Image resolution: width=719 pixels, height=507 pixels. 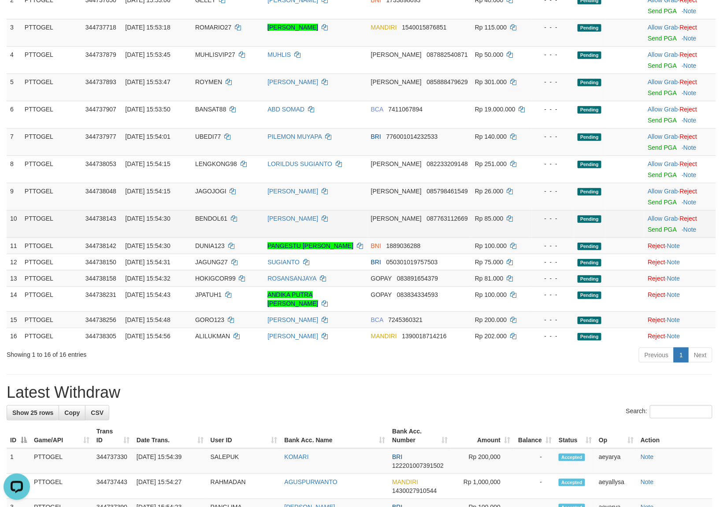 What do you see at coordinates (417, 295) in the screenshot?
I see `span: Copy 083834334593 to clipboard` at bounding box center [417, 295].